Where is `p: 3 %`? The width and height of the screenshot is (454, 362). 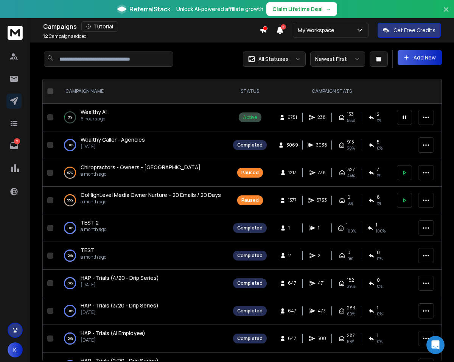 p: 3 % is located at coordinates (70, 117).